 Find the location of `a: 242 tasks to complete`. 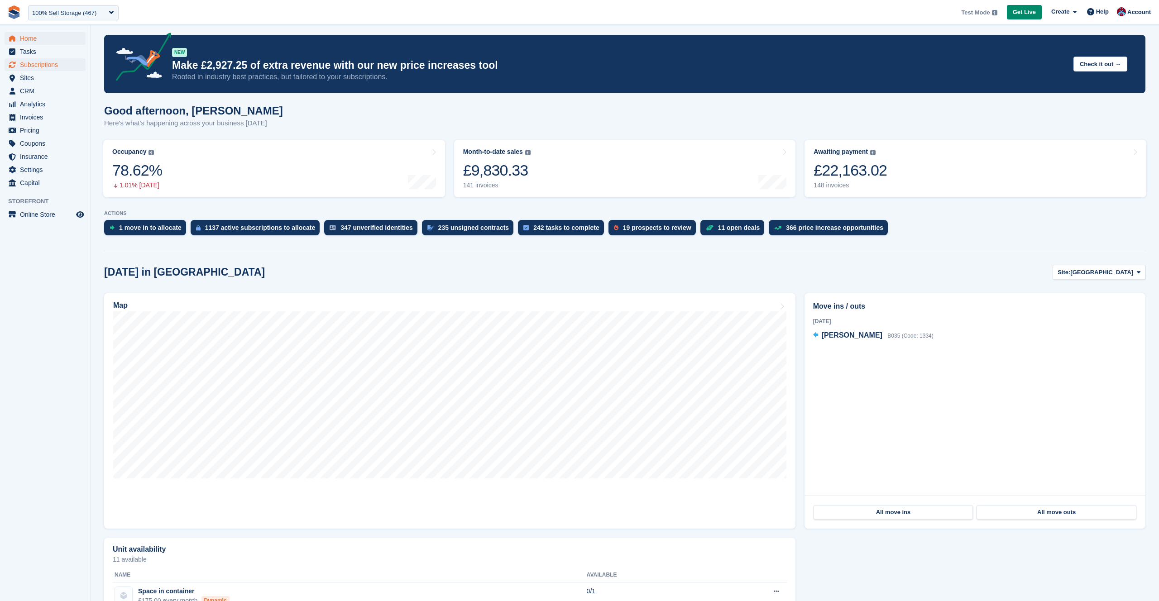

a: 242 tasks to complete is located at coordinates (563, 230).